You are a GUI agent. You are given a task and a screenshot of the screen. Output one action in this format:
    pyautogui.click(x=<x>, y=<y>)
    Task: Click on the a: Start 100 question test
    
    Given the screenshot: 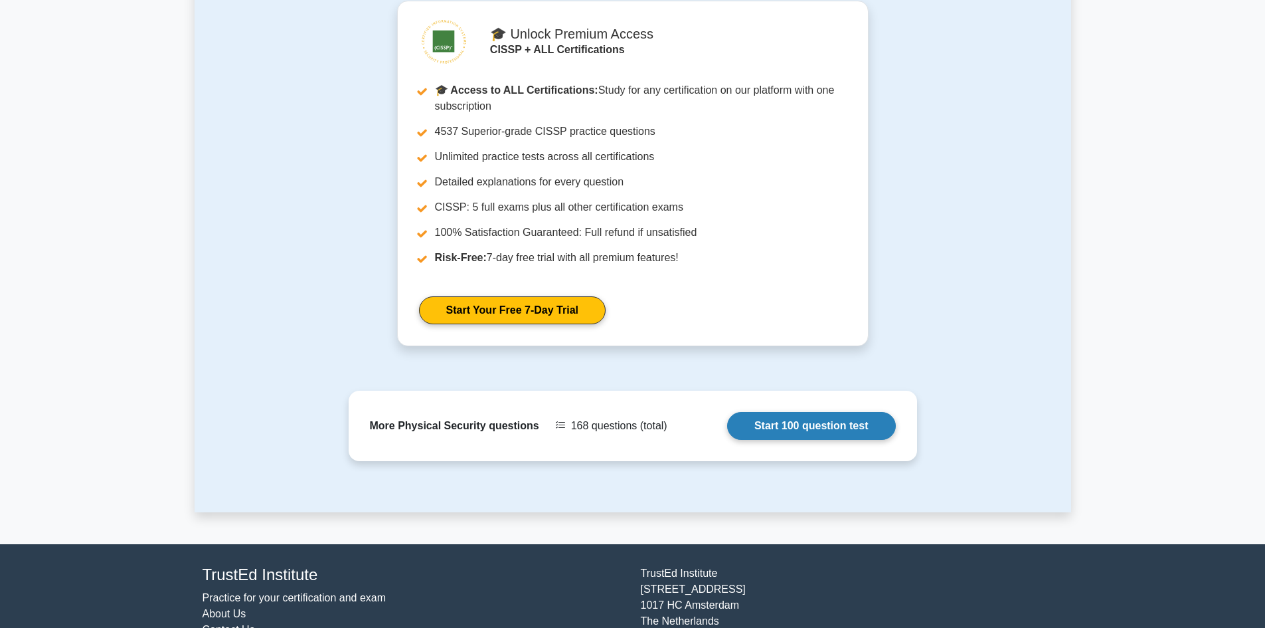 What is the action you would take?
    pyautogui.click(x=812, y=426)
    